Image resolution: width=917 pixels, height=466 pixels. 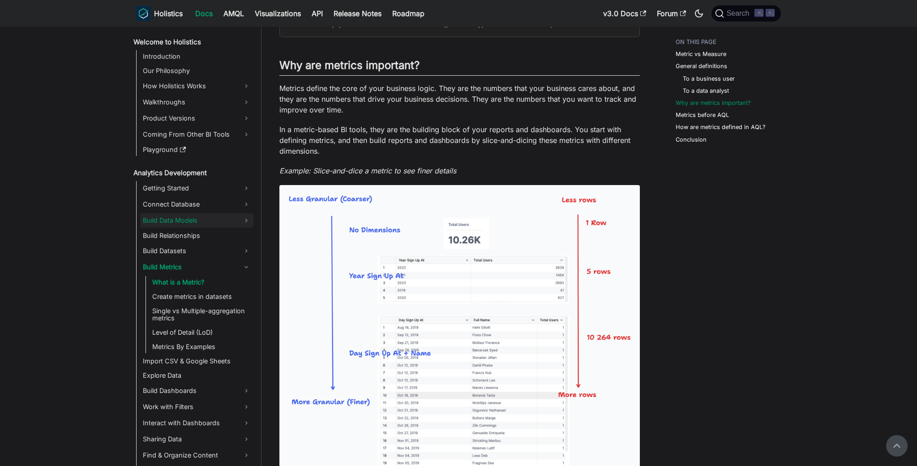 I want to click on p: In a metric-based BI tools, they are the building block of your reports and dashboards. You start..., so click(x=460, y=140).